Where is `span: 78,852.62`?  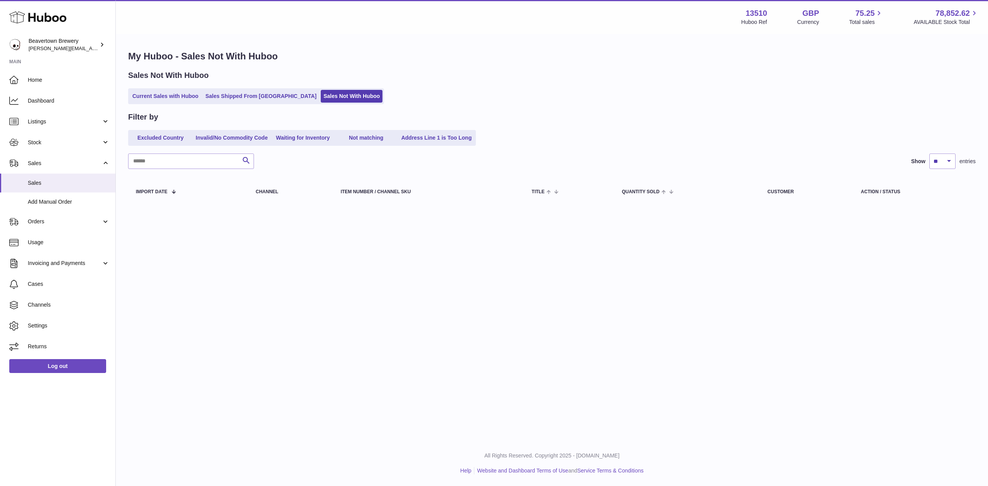 span: 78,852.62 is located at coordinates (953, 13).